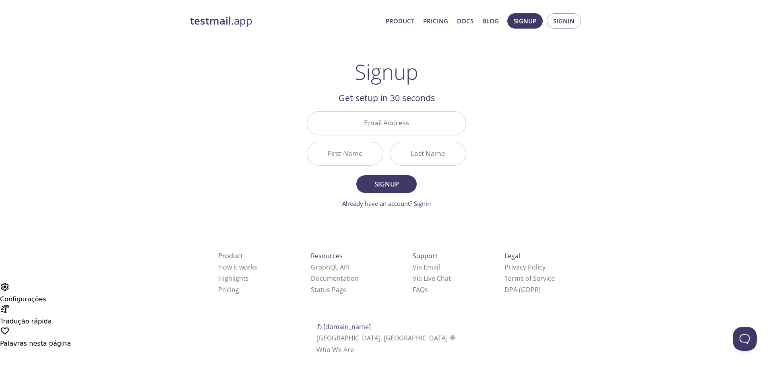  What do you see at coordinates (432, 278) in the screenshot?
I see `a: Via Live Chat` at bounding box center [432, 278].